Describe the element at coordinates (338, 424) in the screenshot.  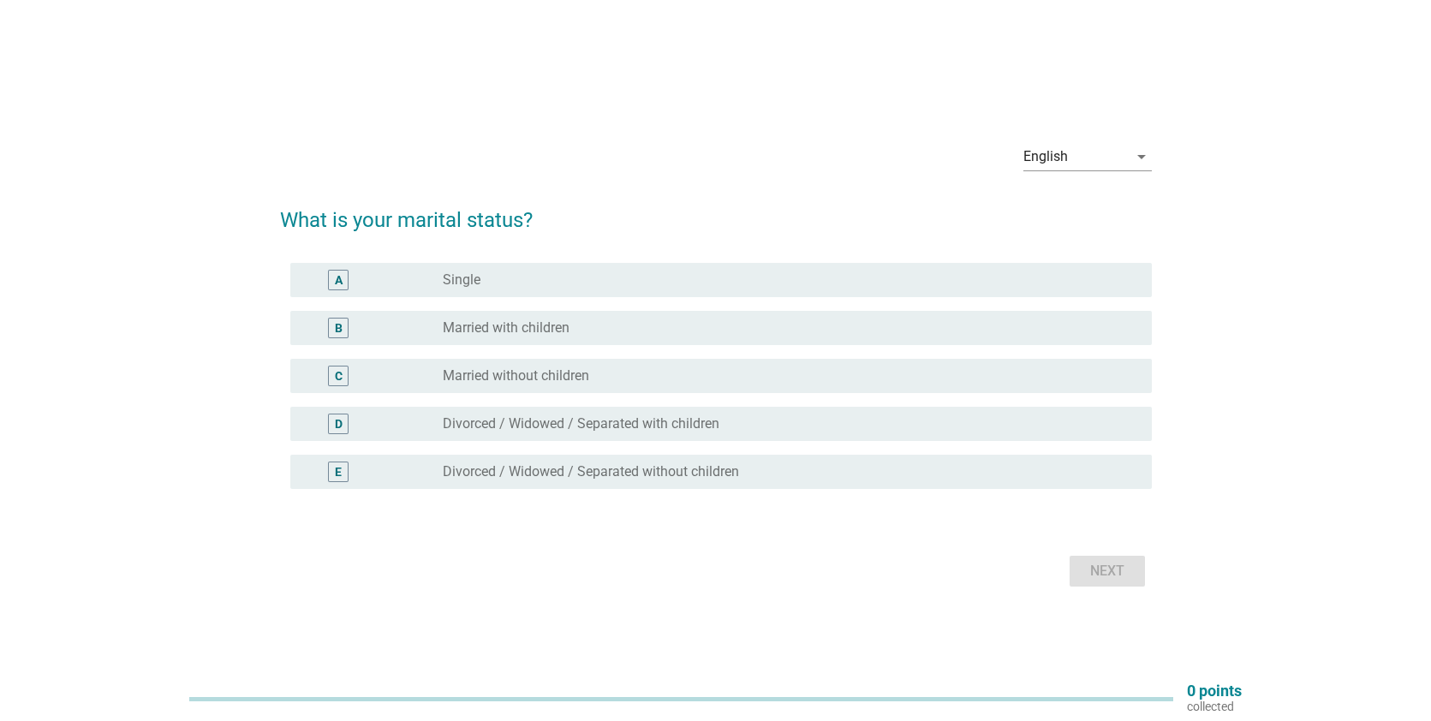
I see `div: D` at that location.